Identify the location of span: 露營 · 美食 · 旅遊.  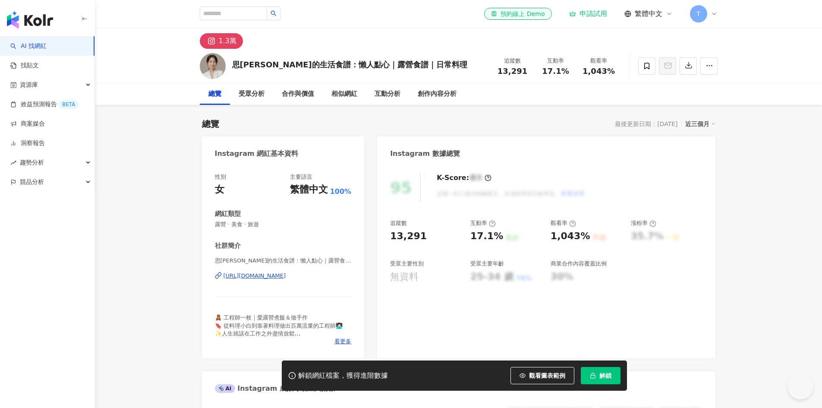
(283, 224).